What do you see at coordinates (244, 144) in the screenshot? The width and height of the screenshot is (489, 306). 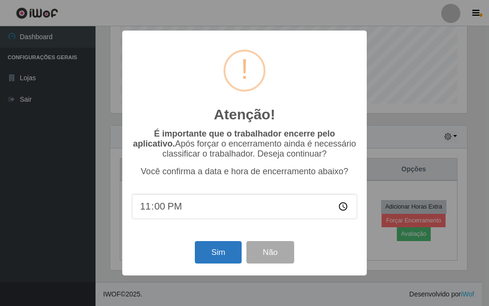 I see `p: Após forçar o encerramento ainda é necessário classificar o trabalhador. Deseja continuar?` at bounding box center [244, 144].